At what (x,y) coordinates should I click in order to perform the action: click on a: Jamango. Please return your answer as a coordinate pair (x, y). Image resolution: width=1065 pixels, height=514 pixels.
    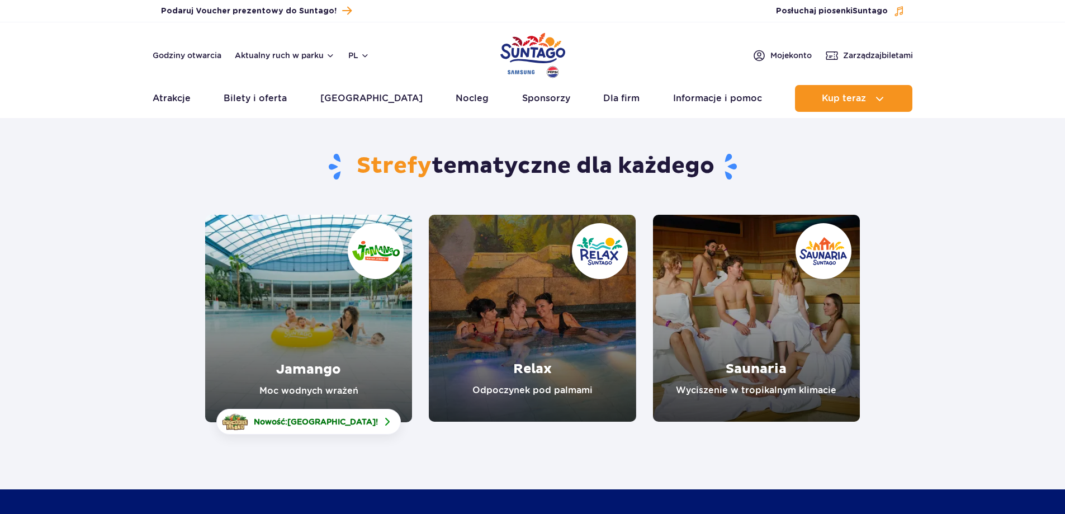
    Looking at the image, I should click on (309, 318).